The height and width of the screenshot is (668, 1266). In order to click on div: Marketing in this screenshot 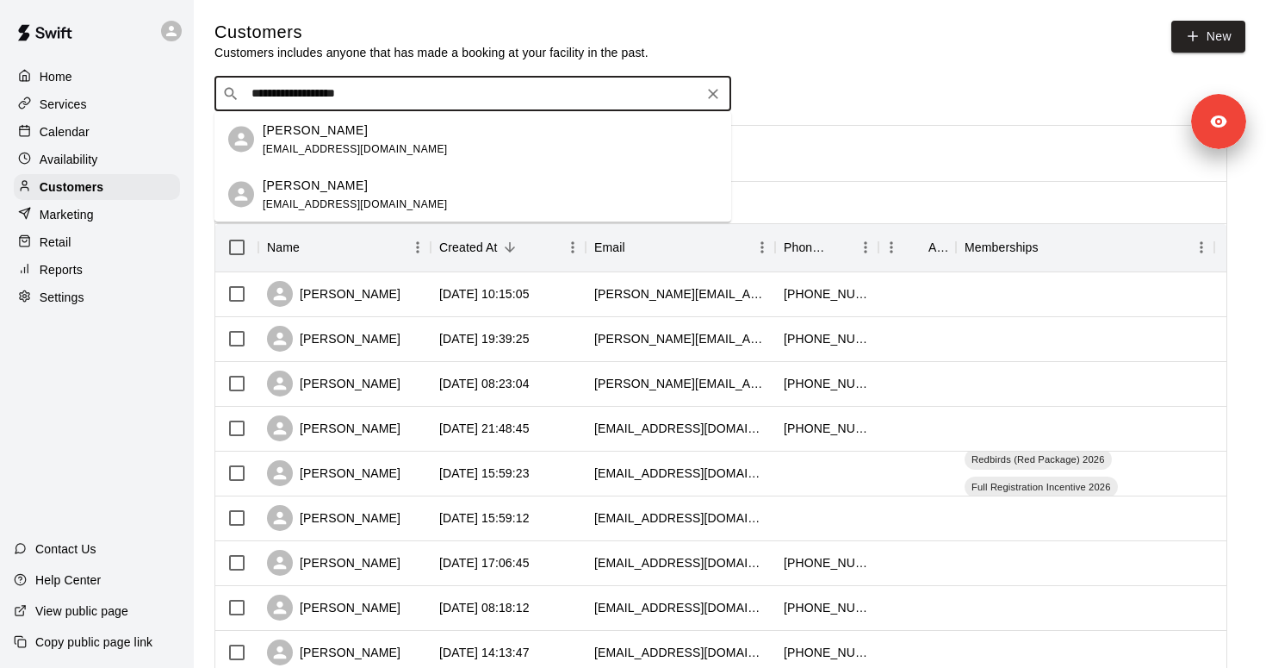, I will do `click(96, 215)`.